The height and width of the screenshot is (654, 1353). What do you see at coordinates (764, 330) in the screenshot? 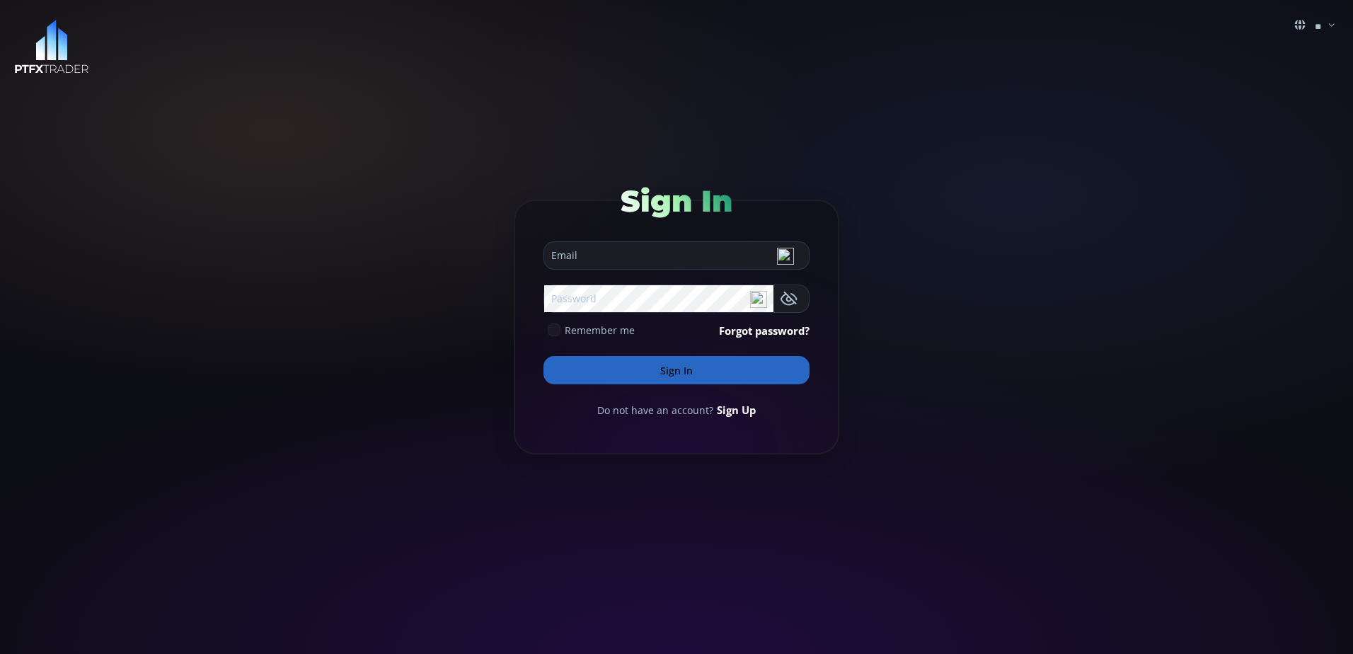
I see `a: Forgot password?` at bounding box center [764, 330].